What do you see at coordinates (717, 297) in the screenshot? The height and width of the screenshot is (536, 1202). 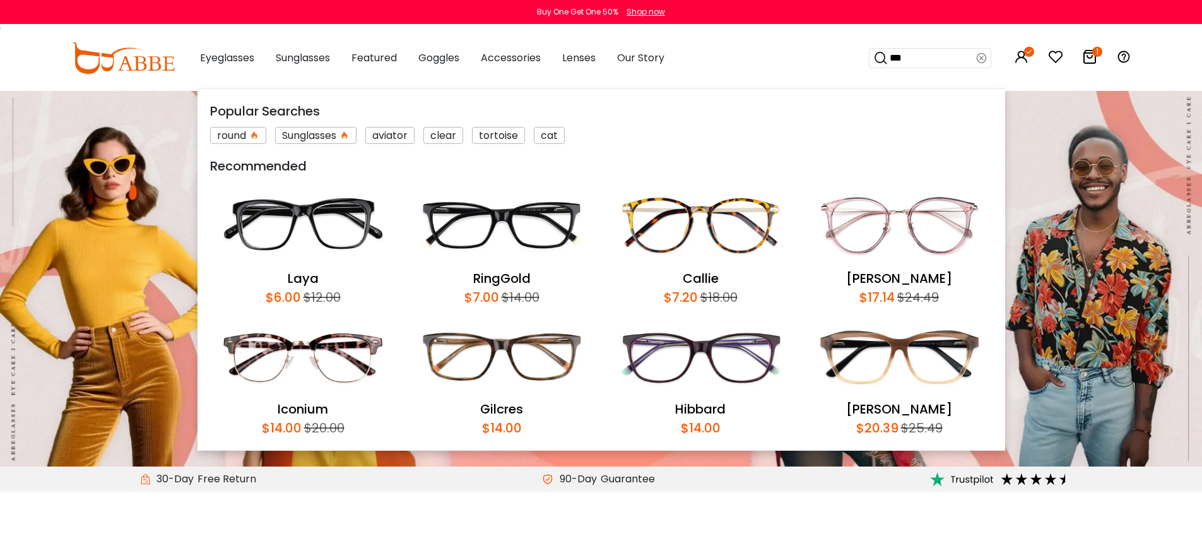 I see `div: $18.00` at bounding box center [717, 297].